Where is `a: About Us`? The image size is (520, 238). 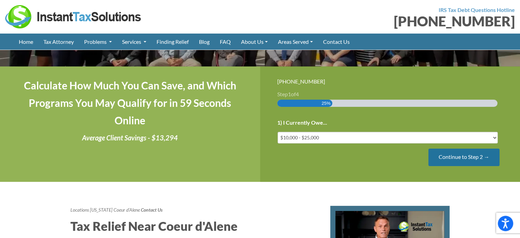
a: About Us is located at coordinates (254, 41).